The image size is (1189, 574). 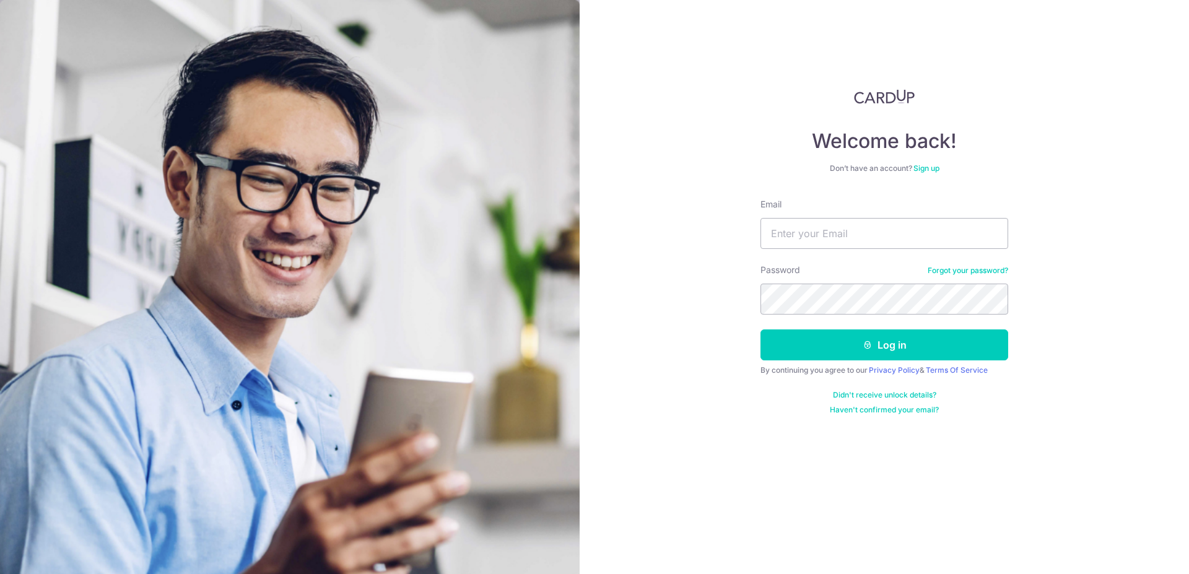 I want to click on a: Didn't receive unlock details?, so click(x=885, y=395).